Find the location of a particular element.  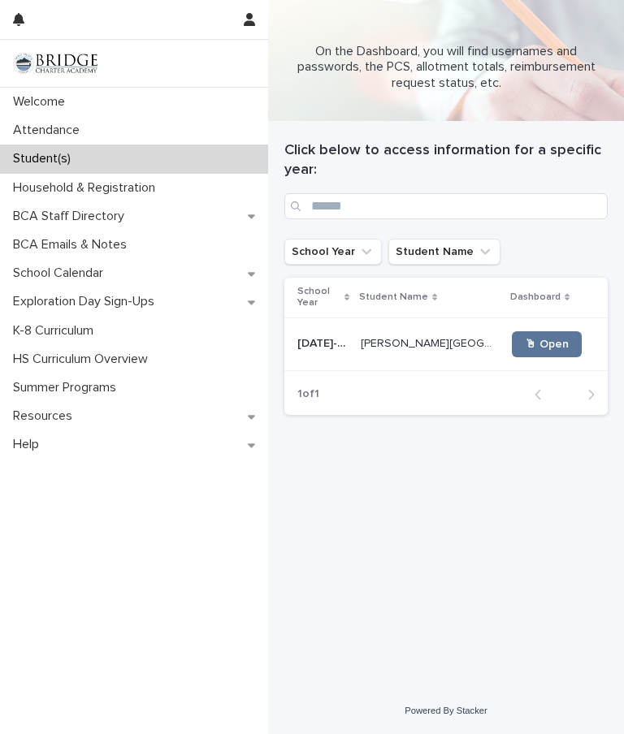

p: Help is located at coordinates (29, 444).